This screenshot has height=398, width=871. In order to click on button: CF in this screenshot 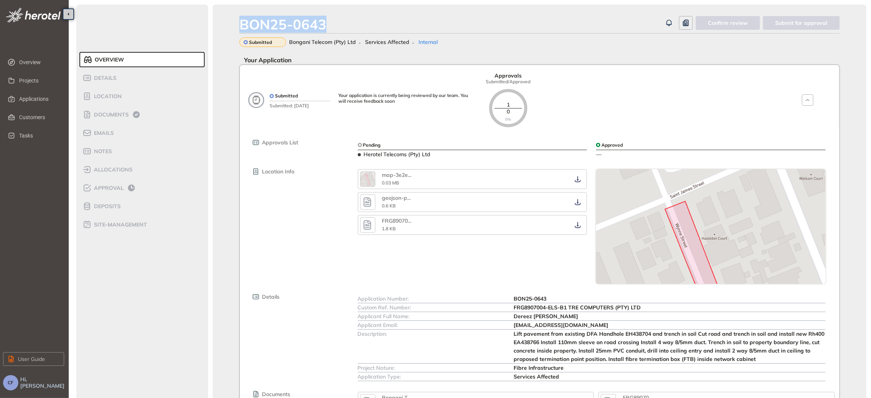, I will do `click(11, 382)`.